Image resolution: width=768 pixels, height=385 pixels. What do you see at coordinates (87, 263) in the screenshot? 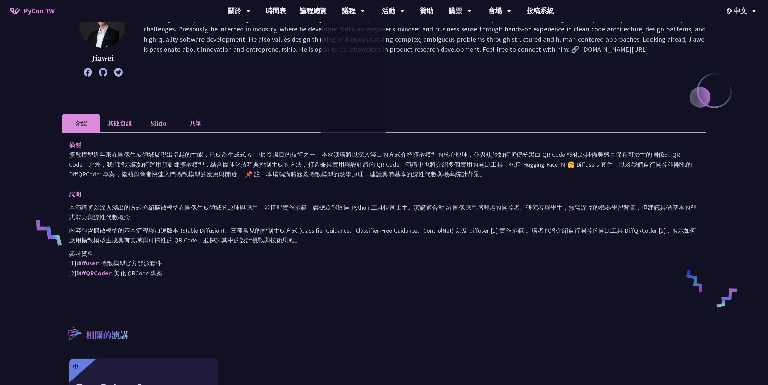
I see `a: diffuser` at bounding box center [87, 263].